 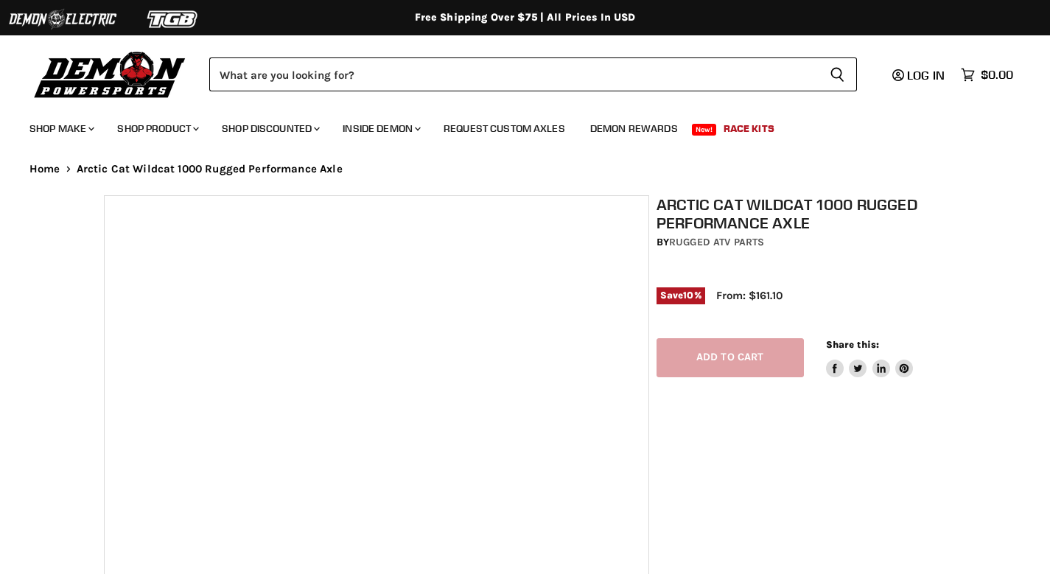 What do you see at coordinates (926, 75) in the screenshot?
I see `span: Log in` at bounding box center [926, 75].